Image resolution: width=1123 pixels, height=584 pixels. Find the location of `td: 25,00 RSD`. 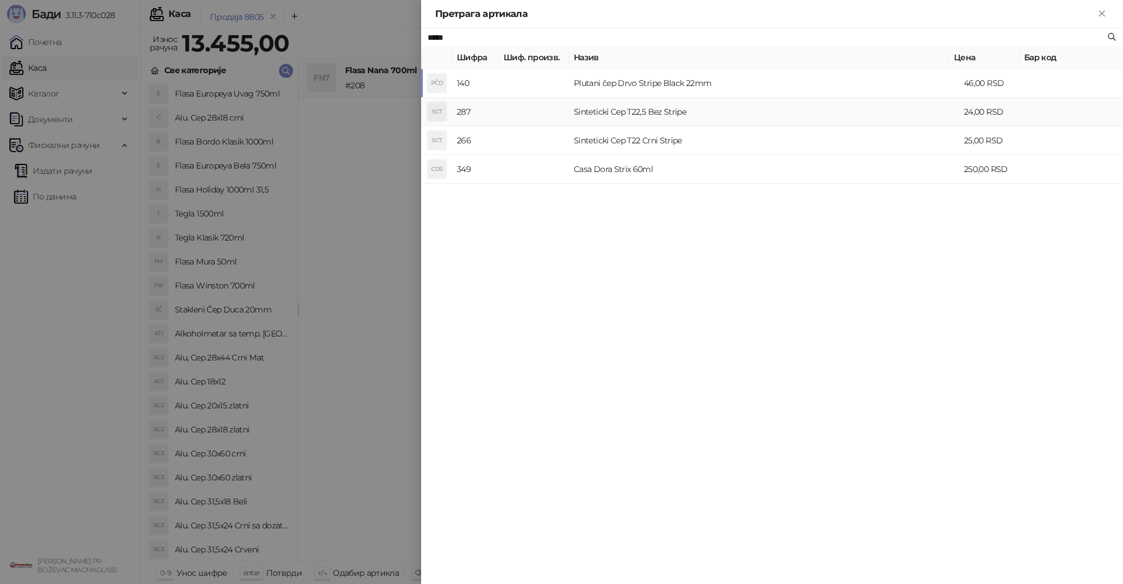

td: 25,00 RSD is located at coordinates (995, 140).